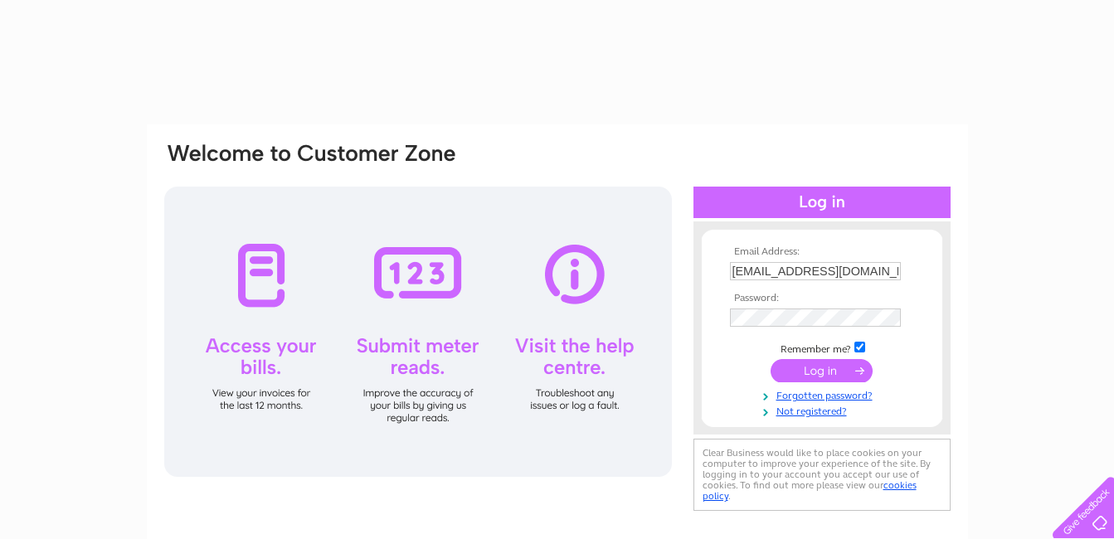 The height and width of the screenshot is (539, 1114). What do you see at coordinates (822, 348) in the screenshot?
I see `td: Remember me?` at bounding box center [822, 348].